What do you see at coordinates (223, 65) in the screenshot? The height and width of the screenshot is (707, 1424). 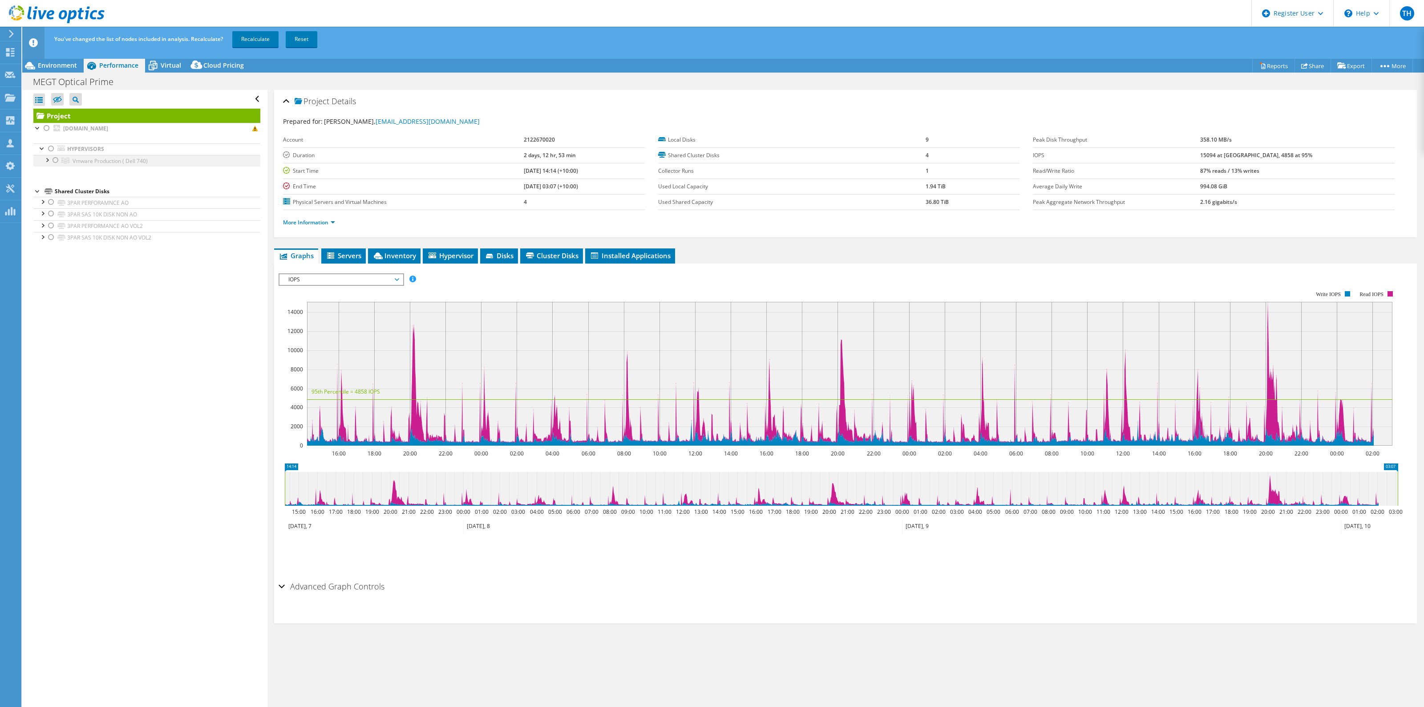 I see `span: Cloud Pricing` at bounding box center [223, 65].